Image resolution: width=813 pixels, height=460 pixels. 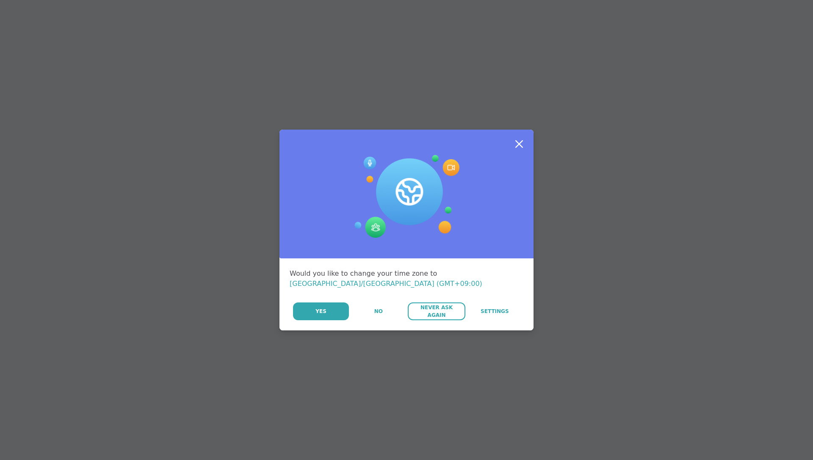 I want to click on span: Yes, so click(x=321, y=311).